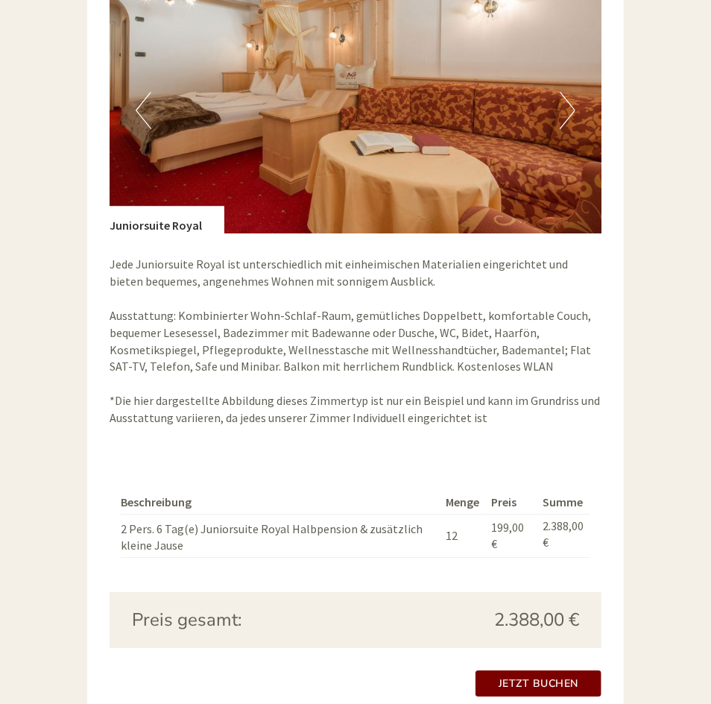  What do you see at coordinates (564, 535) in the screenshot?
I see `td: 2.388,00 €` at bounding box center [564, 535].